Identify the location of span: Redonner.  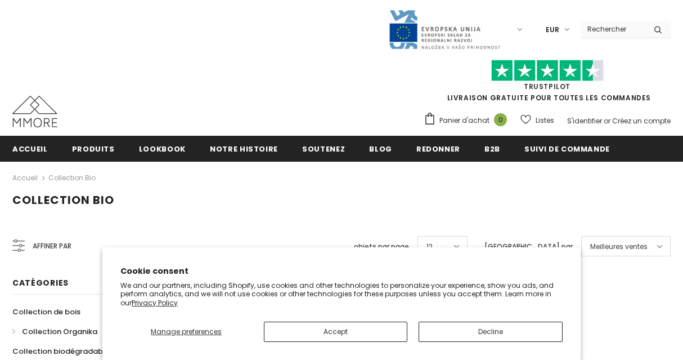
(438, 149).